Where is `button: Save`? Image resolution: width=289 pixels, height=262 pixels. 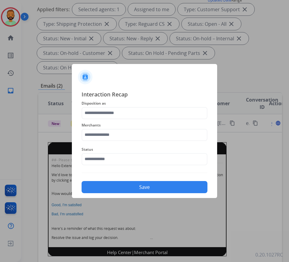 button: Save is located at coordinates (144, 187).